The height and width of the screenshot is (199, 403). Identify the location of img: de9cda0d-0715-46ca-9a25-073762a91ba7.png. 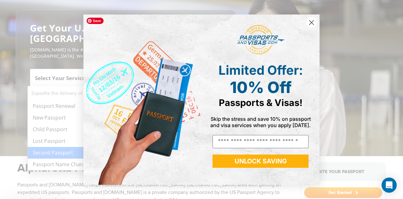
(142, 100).